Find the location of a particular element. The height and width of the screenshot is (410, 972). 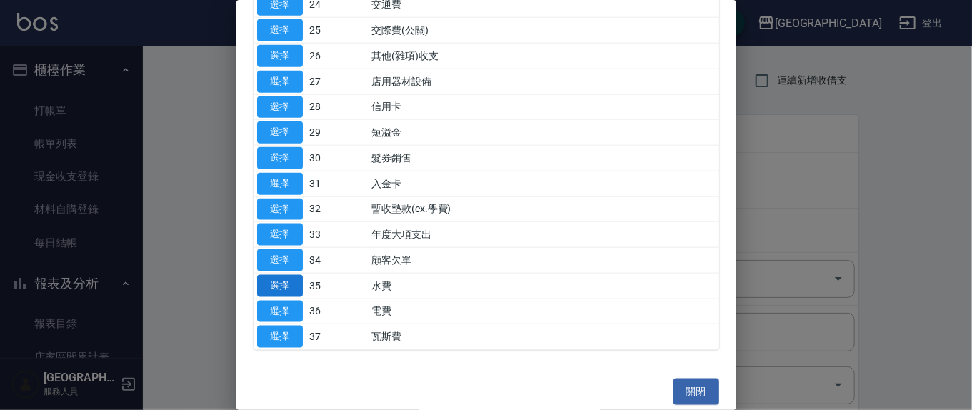

td: 36 is located at coordinates (337, 311).